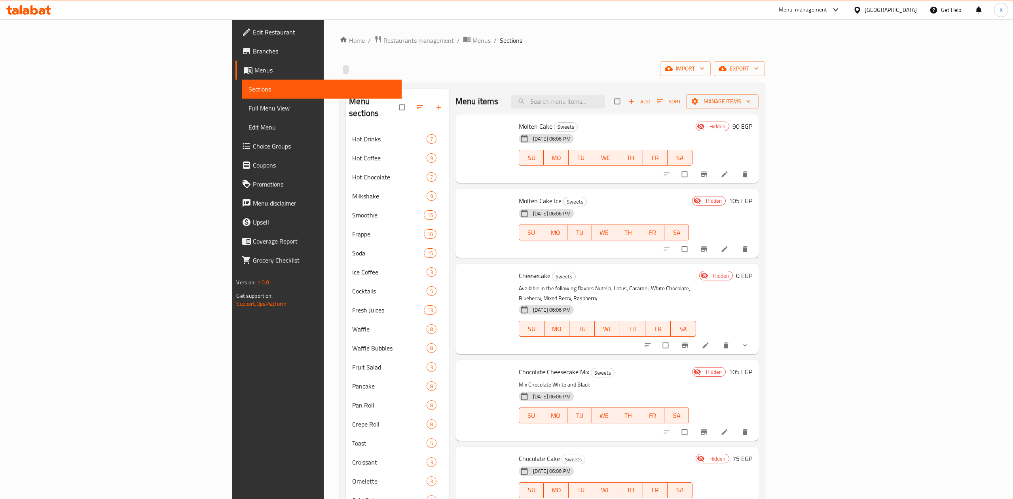  I want to click on div: Fresh Juices, so click(388, 310).